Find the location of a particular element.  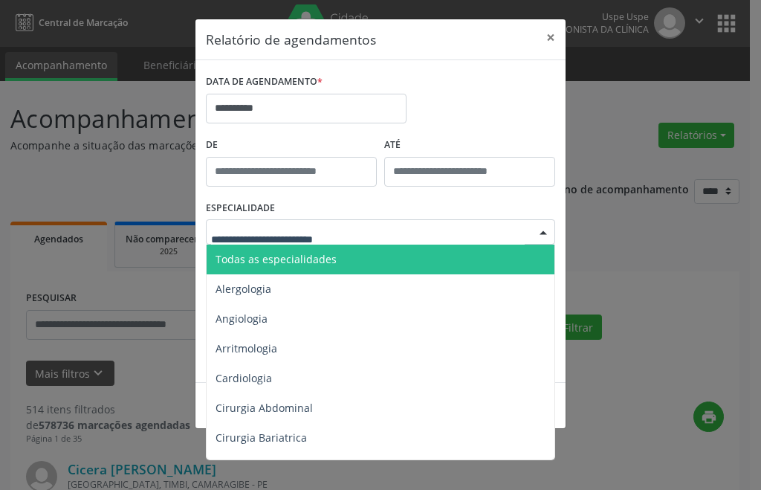

span: Alergologia is located at coordinates (243, 288).